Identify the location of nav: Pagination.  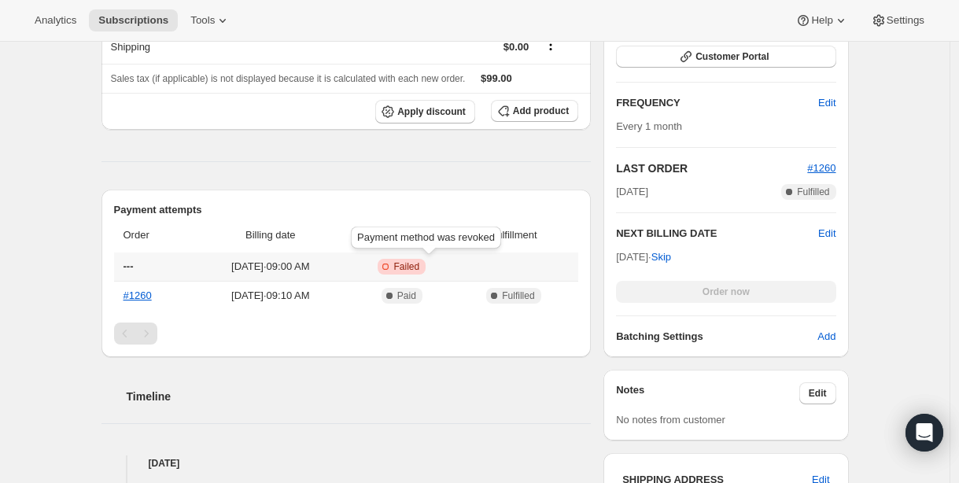
(346, 334).